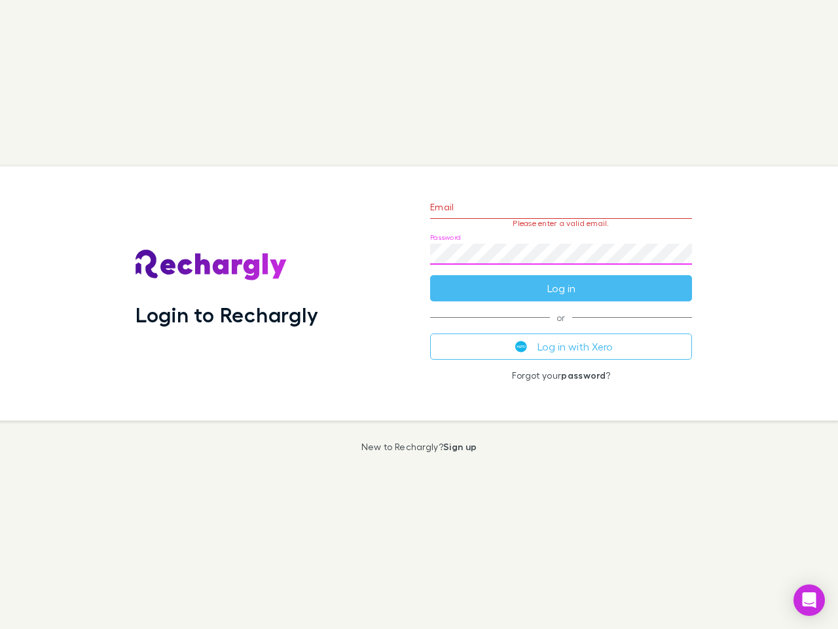  What do you see at coordinates (561, 223) in the screenshot?
I see `p: Please enter a valid email.` at bounding box center [561, 223].